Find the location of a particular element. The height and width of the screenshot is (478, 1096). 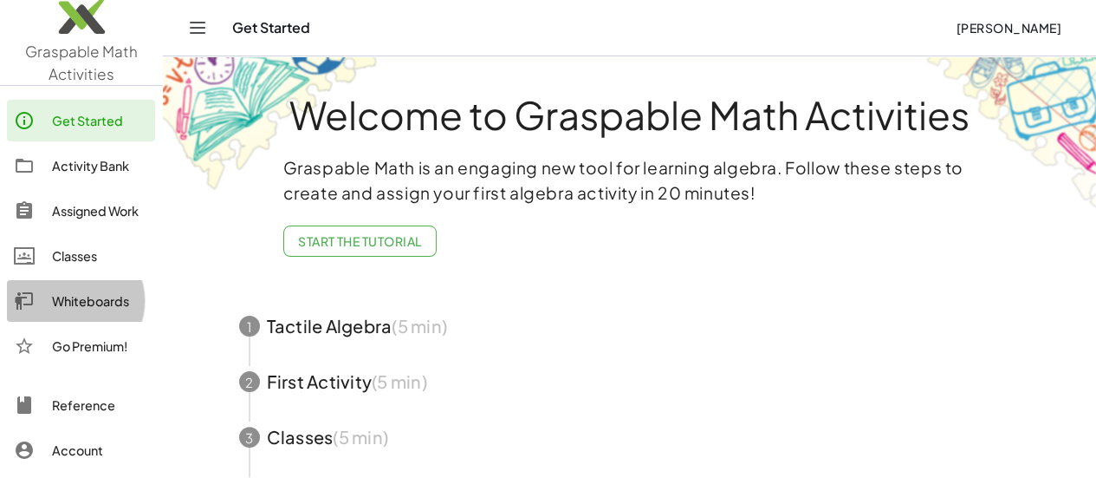

div: 3 is located at coordinates (250, 437).